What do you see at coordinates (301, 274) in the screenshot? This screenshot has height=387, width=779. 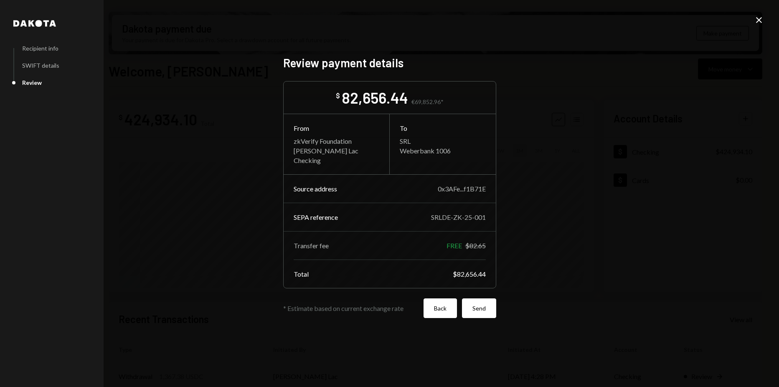 I see `div: Total` at bounding box center [301, 274].